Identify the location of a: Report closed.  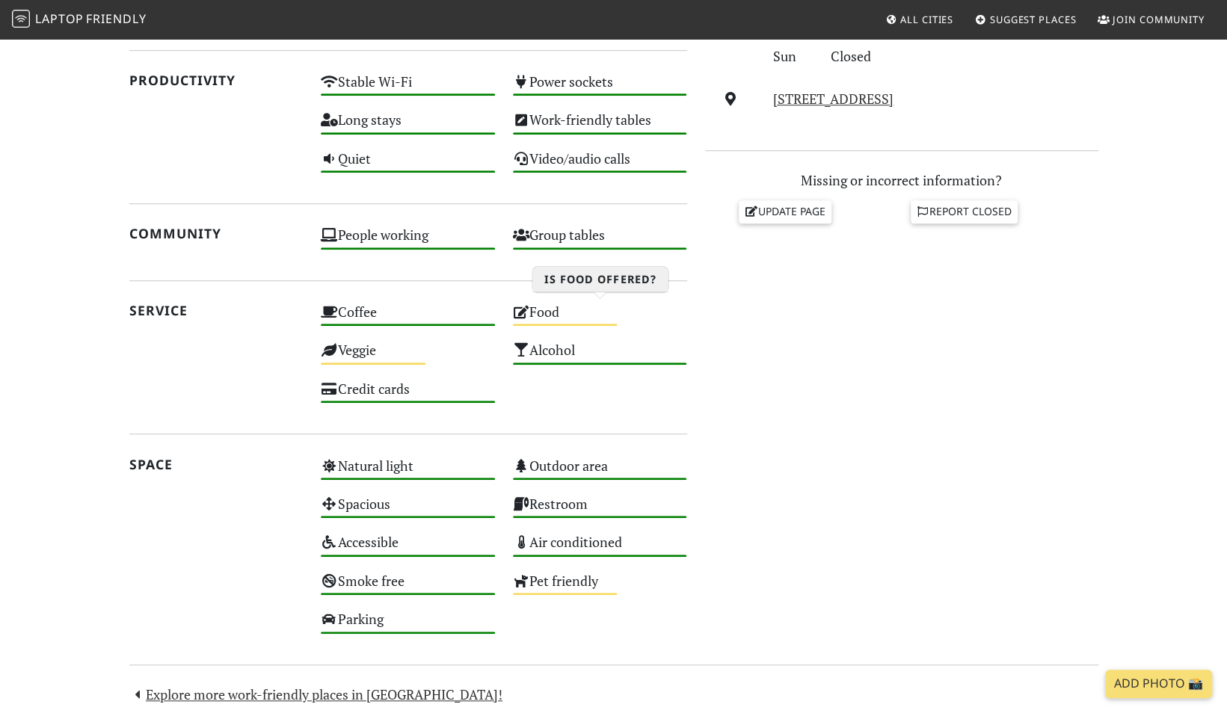
(964, 212).